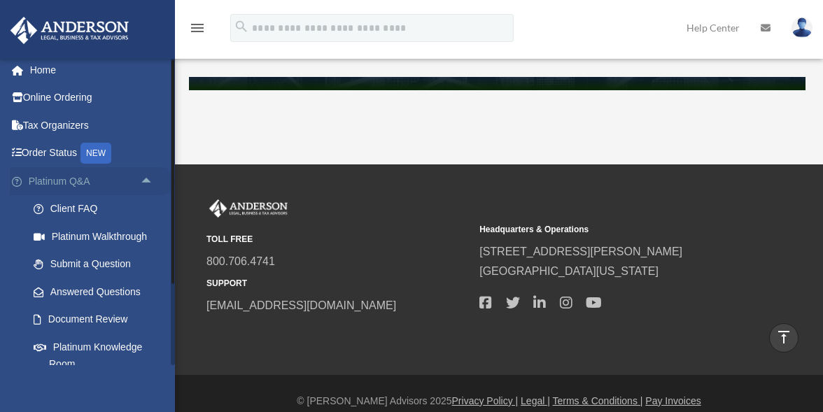 Image resolution: width=823 pixels, height=412 pixels. Describe the element at coordinates (92, 153) in the screenshot. I see `a: Order StatusNEW` at that location.